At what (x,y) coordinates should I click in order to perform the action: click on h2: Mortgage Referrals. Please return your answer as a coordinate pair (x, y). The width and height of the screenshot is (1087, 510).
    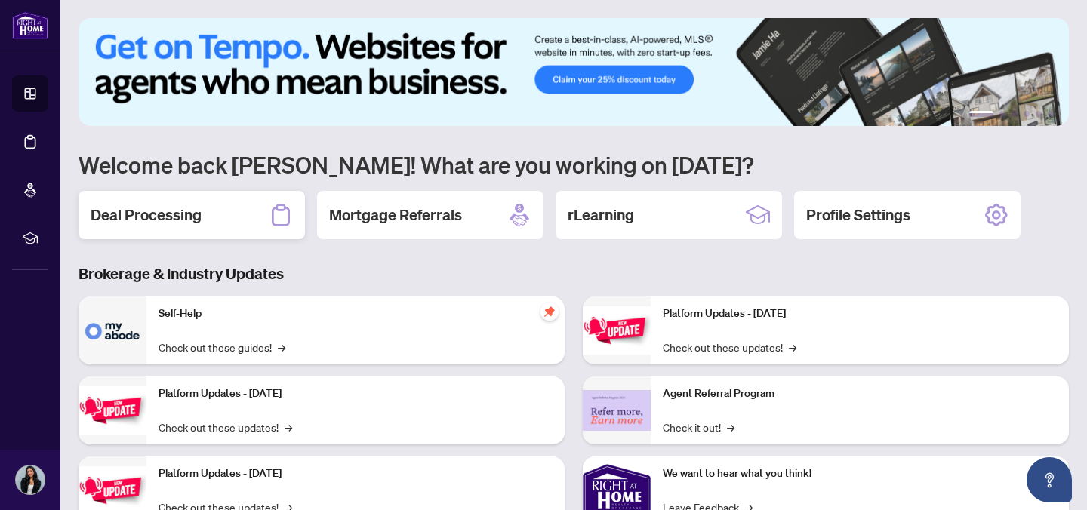
    Looking at the image, I should click on (396, 215).